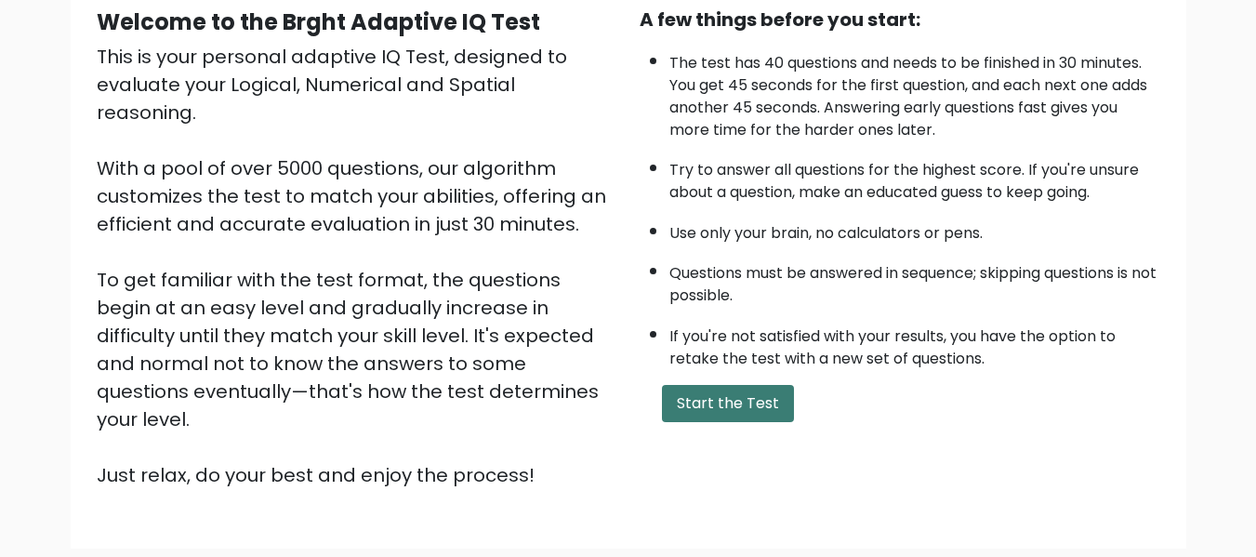  What do you see at coordinates (915, 92) in the screenshot?
I see `li: The test has 40 questions and needs to be finished in 30 minutes. You get 45 seconds for the firs...` at bounding box center [915, 92].